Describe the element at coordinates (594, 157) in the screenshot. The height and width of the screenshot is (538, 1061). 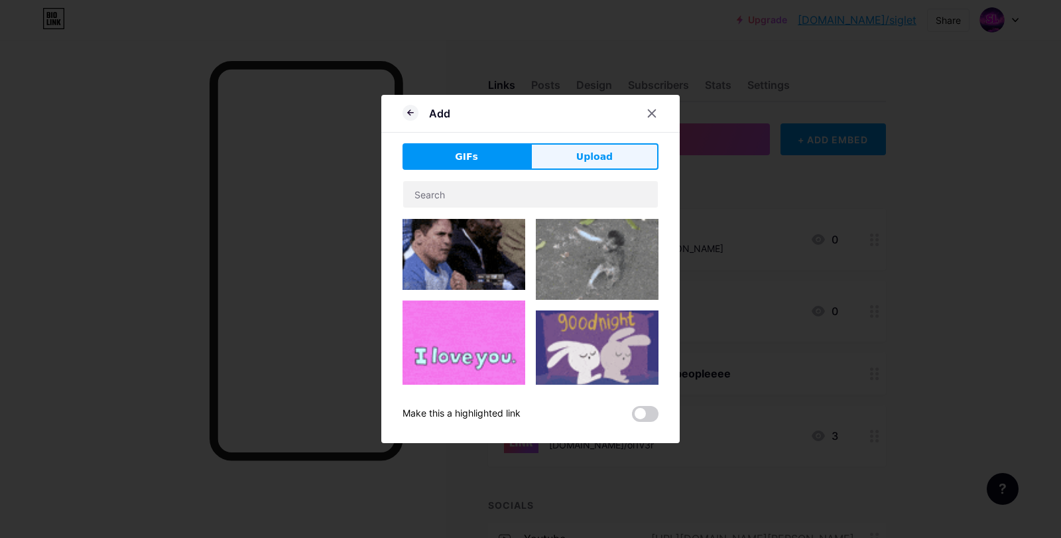
I see `span: Upload` at that location.